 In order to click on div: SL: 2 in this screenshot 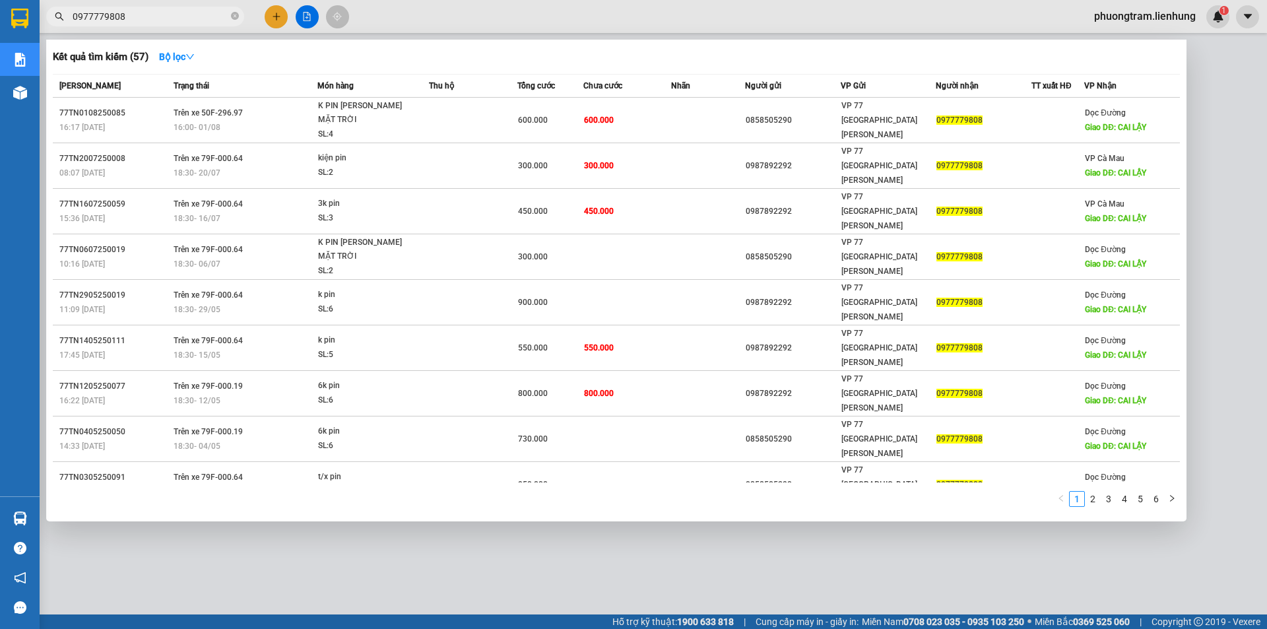, I will do `click(368, 173)`.